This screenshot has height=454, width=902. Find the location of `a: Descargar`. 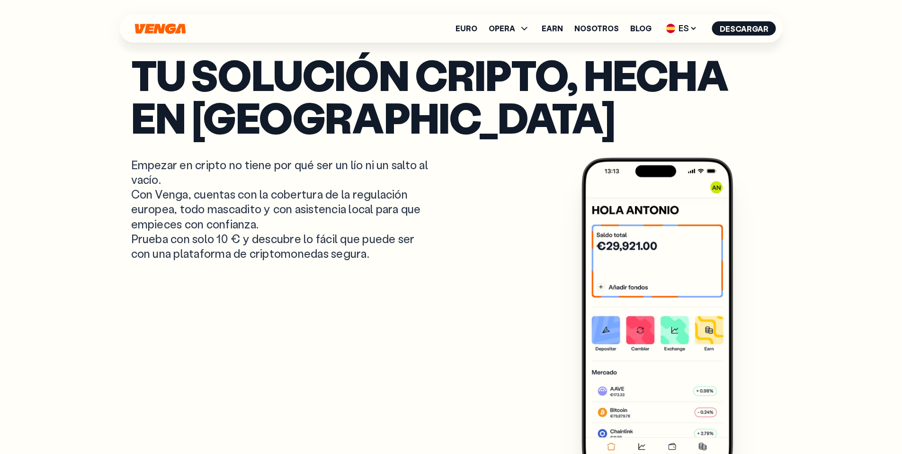

a: Descargar is located at coordinates (744, 28).